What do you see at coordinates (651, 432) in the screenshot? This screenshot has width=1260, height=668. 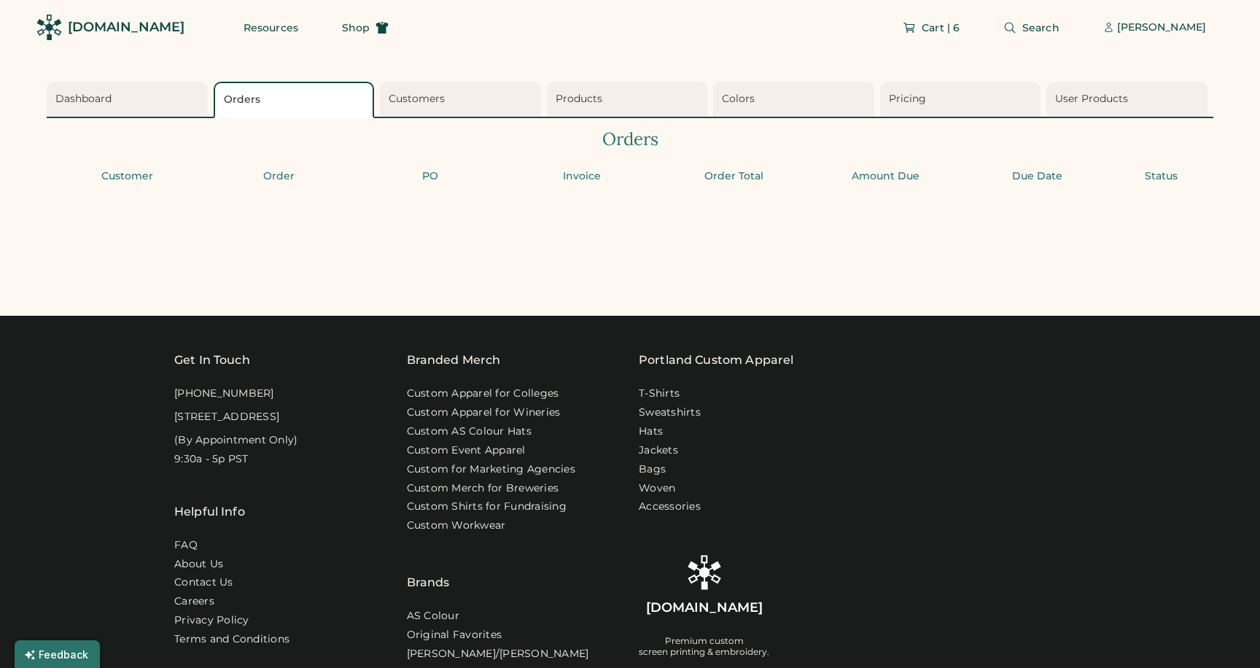 I see `a: Hats` at bounding box center [651, 432].